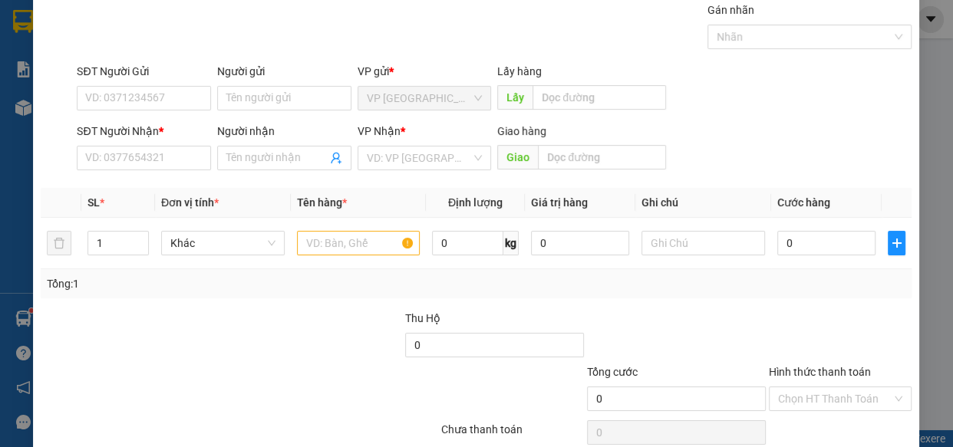  Describe the element at coordinates (141, 239) in the screenshot. I see `span: up` at that location.